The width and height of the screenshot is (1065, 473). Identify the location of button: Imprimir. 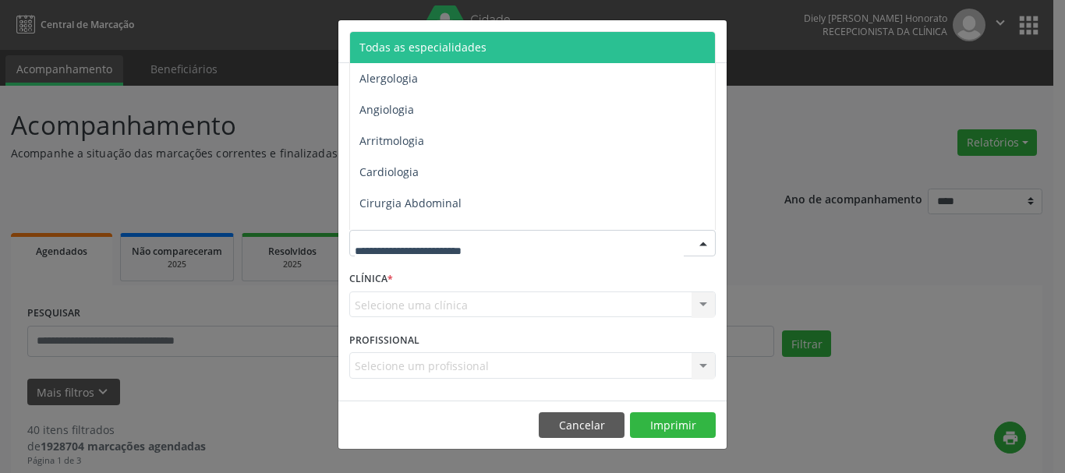
(673, 426).